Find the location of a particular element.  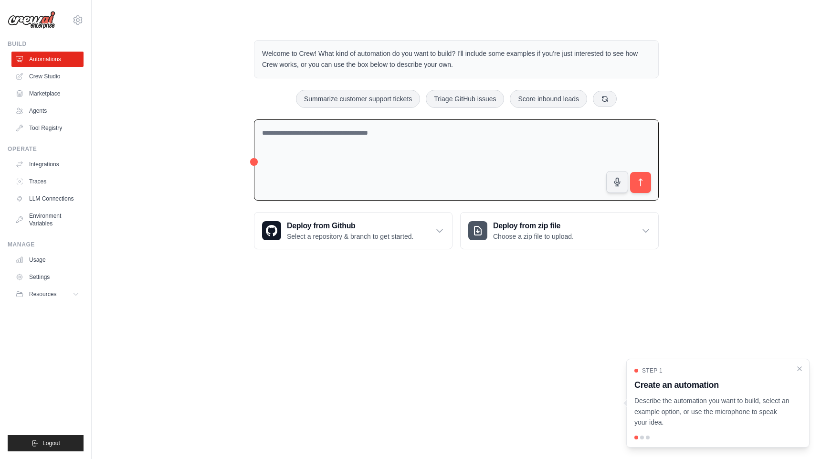

a: Settings is located at coordinates (47, 277).